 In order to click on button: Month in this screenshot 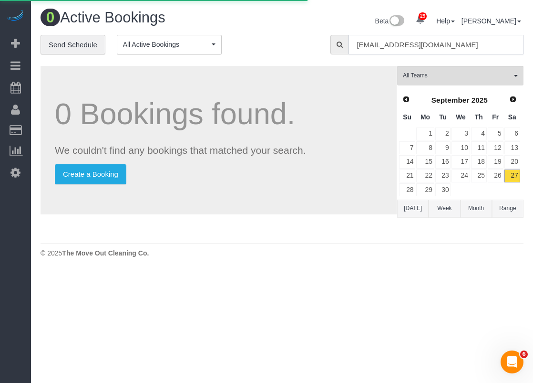, I will do `click(477, 208)`.